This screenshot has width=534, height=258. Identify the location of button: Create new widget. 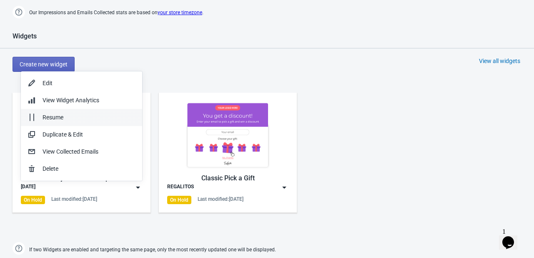
(43, 64).